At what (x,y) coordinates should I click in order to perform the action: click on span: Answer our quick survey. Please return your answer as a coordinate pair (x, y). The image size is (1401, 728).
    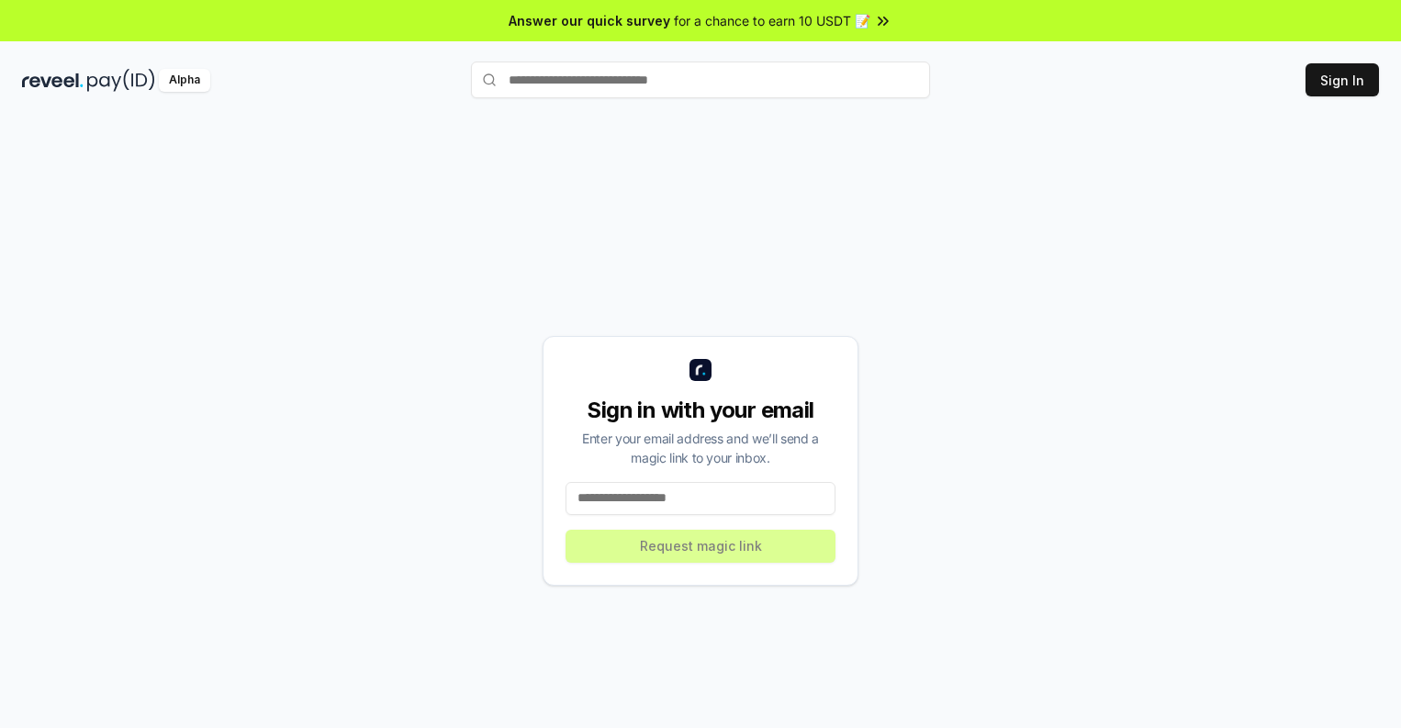
    Looking at the image, I should click on (589, 20).